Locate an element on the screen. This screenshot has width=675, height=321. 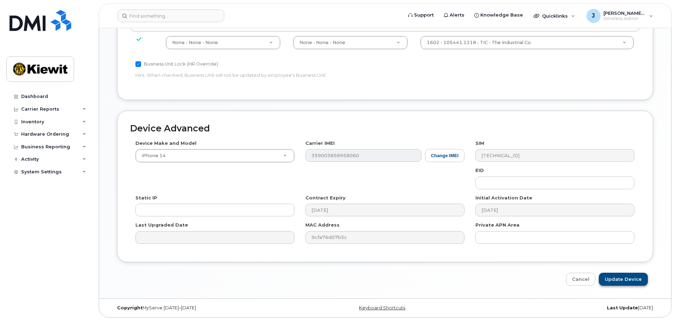
label: EID is located at coordinates (480, 170).